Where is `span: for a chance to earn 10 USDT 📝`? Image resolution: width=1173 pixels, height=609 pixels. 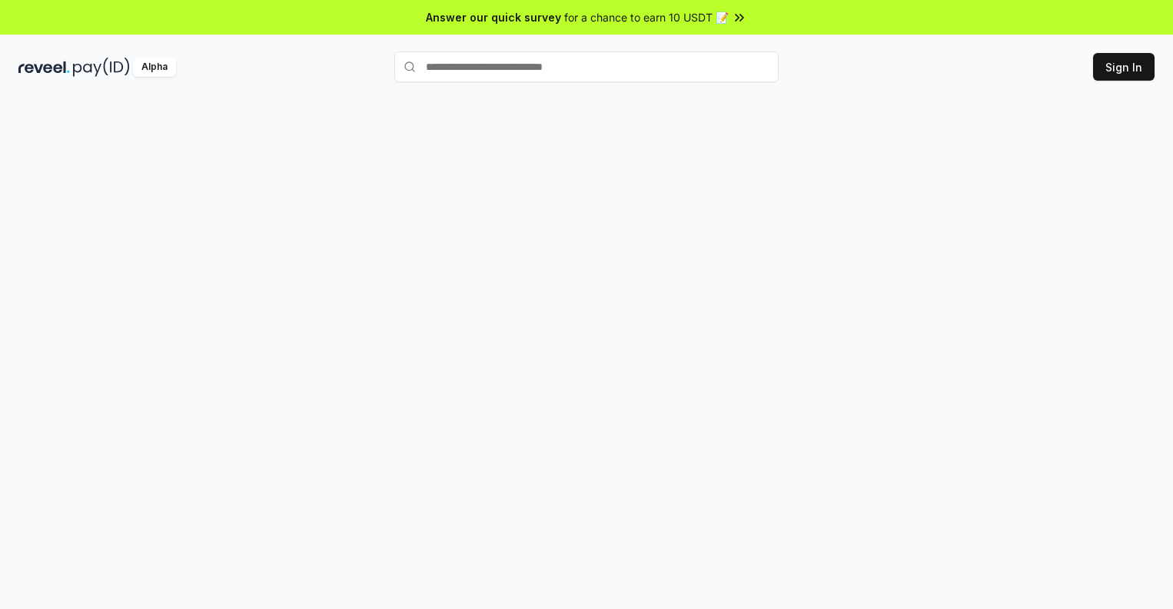
span: for a chance to earn 10 USDT 📝 is located at coordinates (646, 17).